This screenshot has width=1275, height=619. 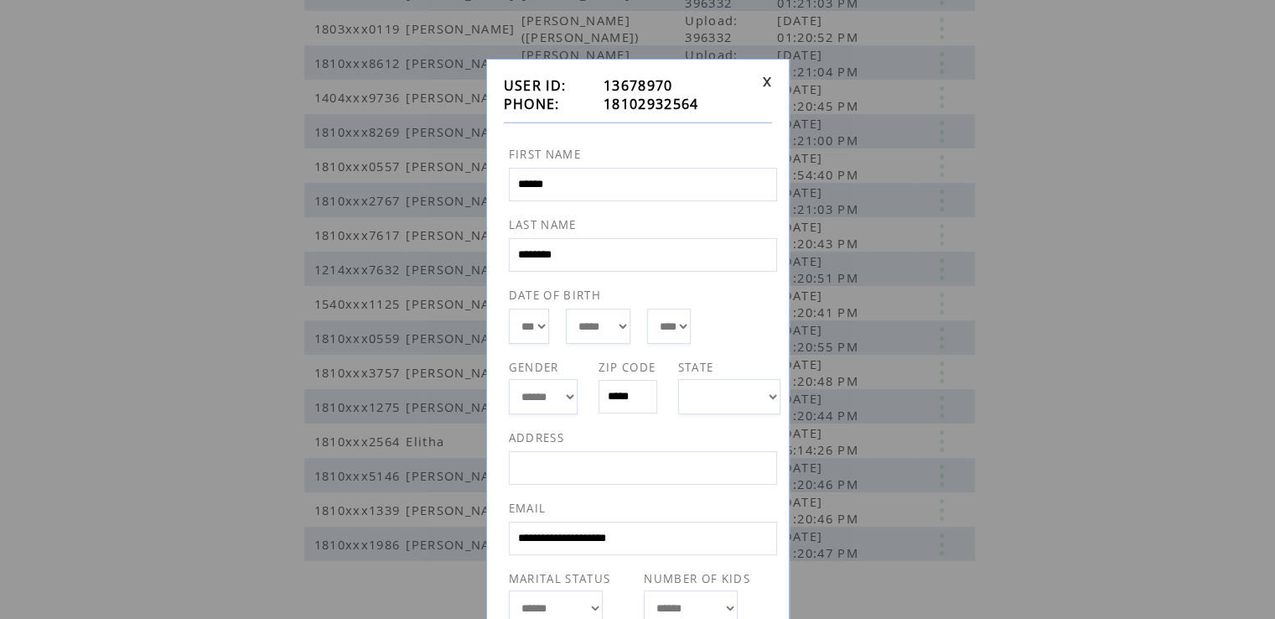 What do you see at coordinates (555, 295) in the screenshot?
I see `span: DATE OF BIRTH` at bounding box center [555, 295].